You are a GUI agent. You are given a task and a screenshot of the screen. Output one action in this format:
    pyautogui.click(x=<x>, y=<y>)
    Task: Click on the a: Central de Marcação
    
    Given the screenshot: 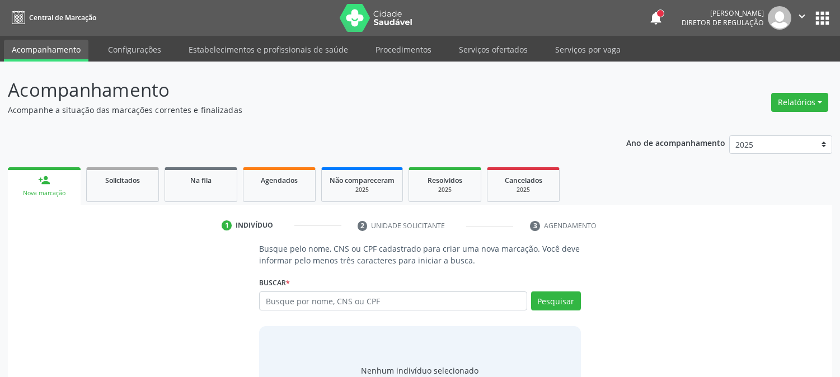 What is the action you would take?
    pyautogui.click(x=52, y=17)
    